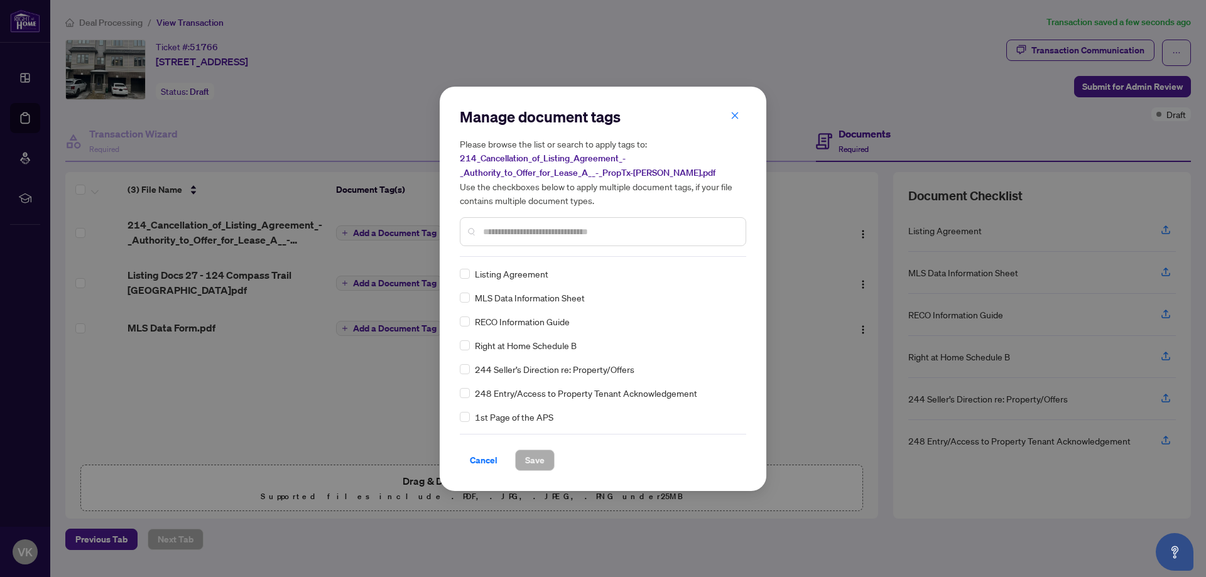 This screenshot has width=1206, height=577. What do you see at coordinates (484, 460) in the screenshot?
I see `button: Cancel` at bounding box center [484, 460].